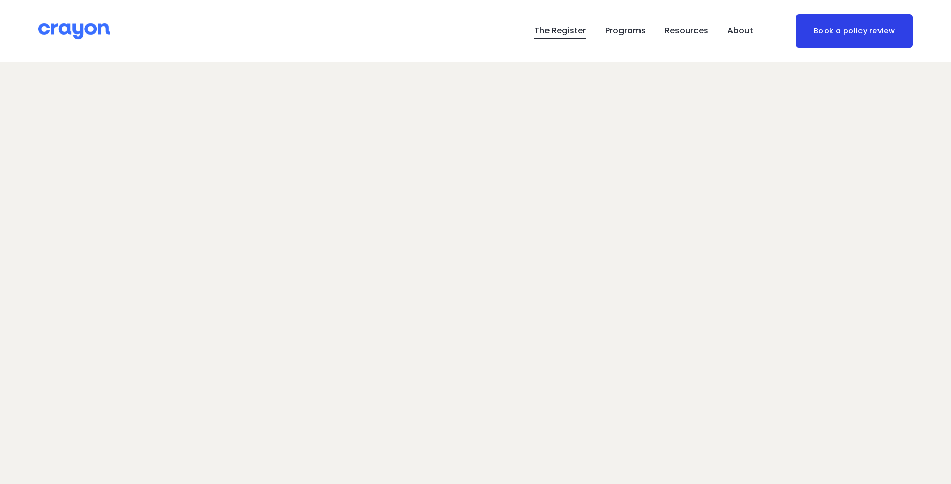  Describe the element at coordinates (854, 31) in the screenshot. I see `a: Book a policy review` at that location.